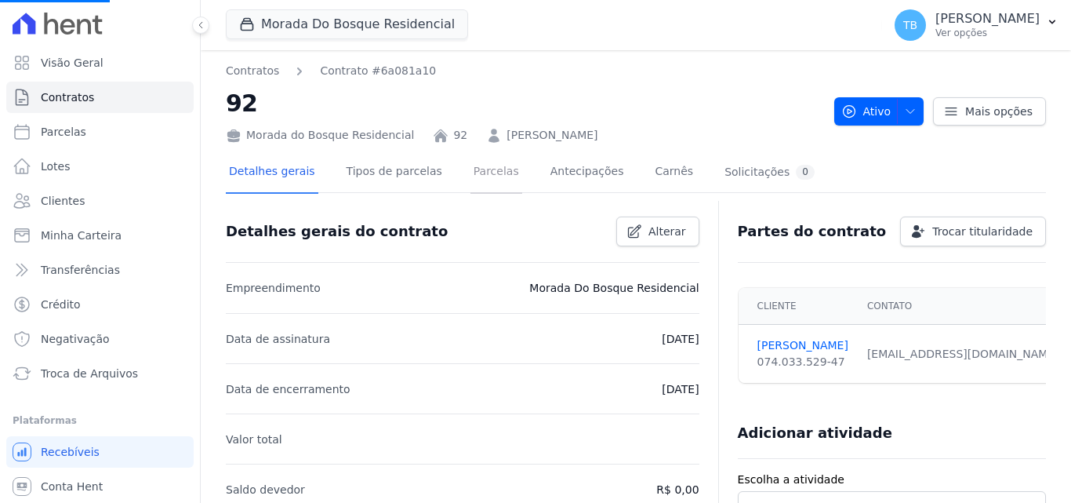 This screenshot has height=503, width=1071. Describe the element at coordinates (674, 173) in the screenshot. I see `a: Carnês` at that location.